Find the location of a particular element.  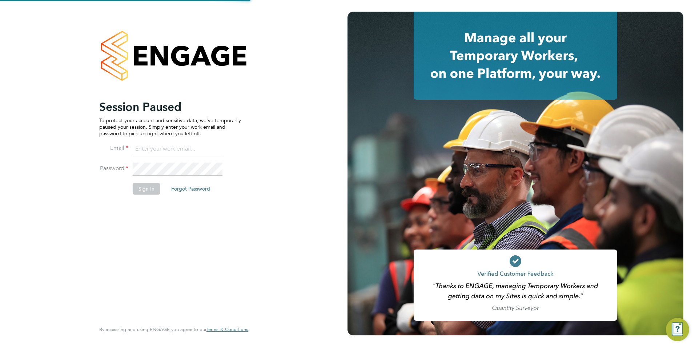

p: To protect your account and sensitive data, we've temporarily paused your session. Simply enter y... is located at coordinates (170, 127).